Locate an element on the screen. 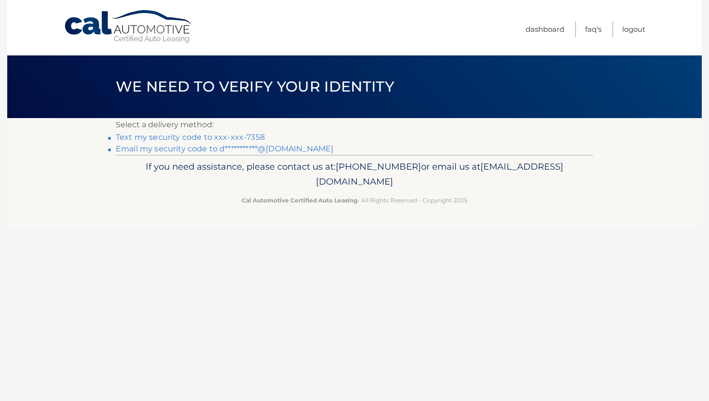 The width and height of the screenshot is (709, 401). a: Text my security code to xxx-xxx-7358 is located at coordinates (190, 137).